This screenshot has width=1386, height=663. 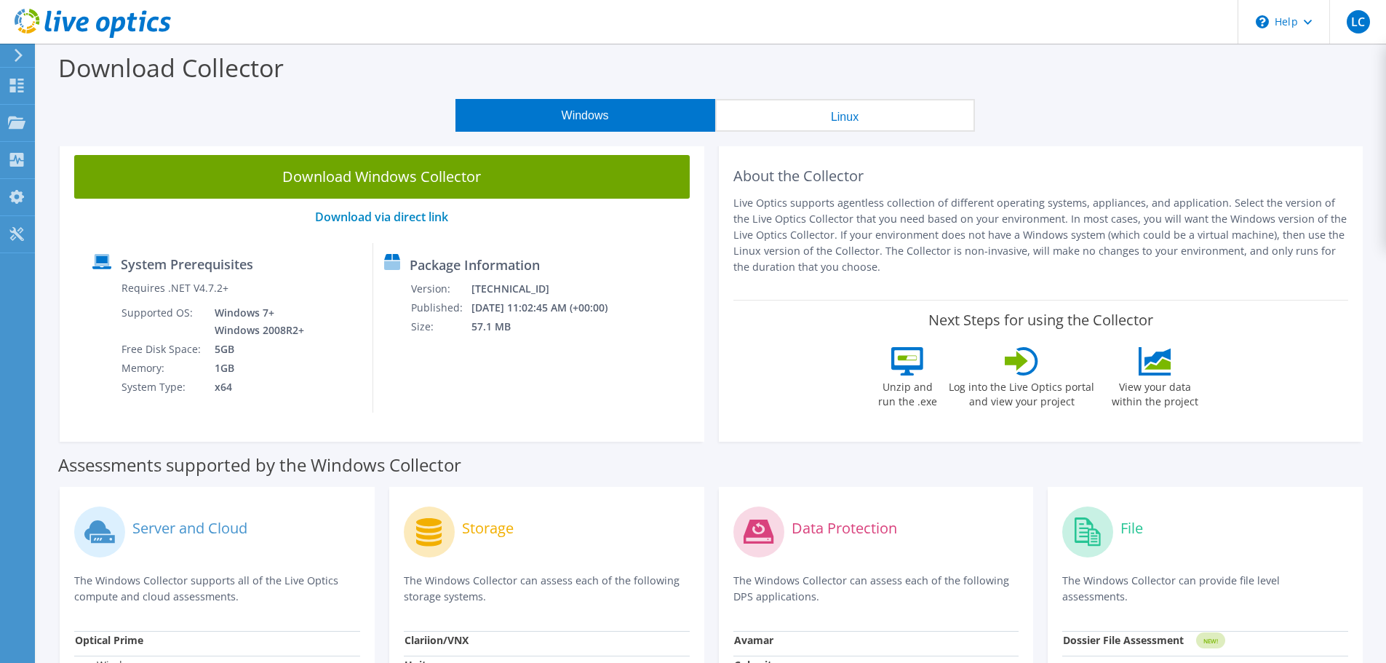 What do you see at coordinates (585, 115) in the screenshot?
I see `button: Windows` at bounding box center [585, 115].